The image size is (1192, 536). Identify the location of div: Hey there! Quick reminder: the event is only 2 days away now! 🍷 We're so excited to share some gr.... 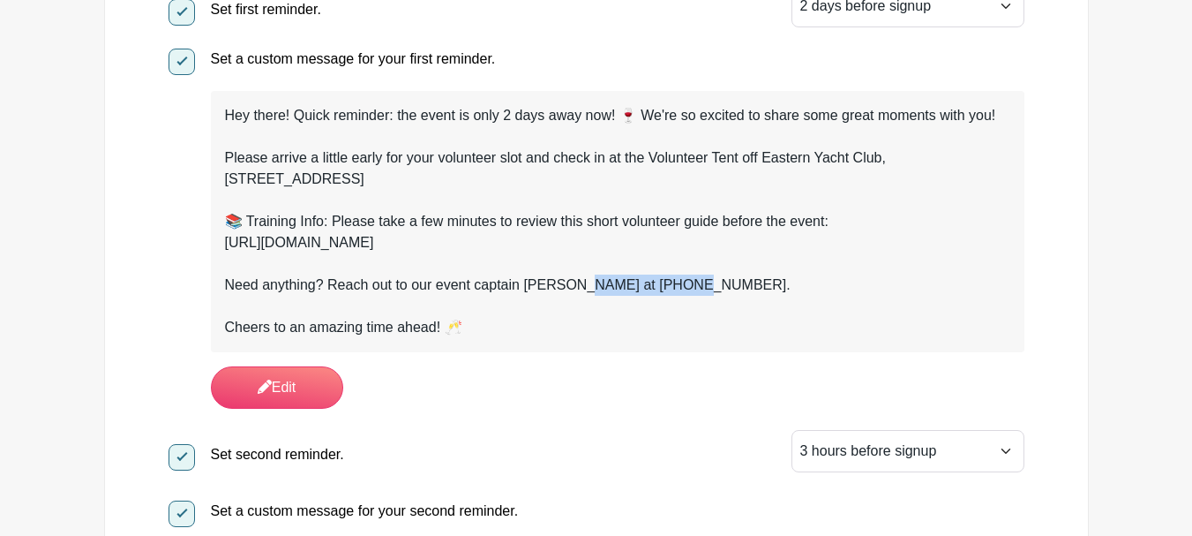
(618, 116).